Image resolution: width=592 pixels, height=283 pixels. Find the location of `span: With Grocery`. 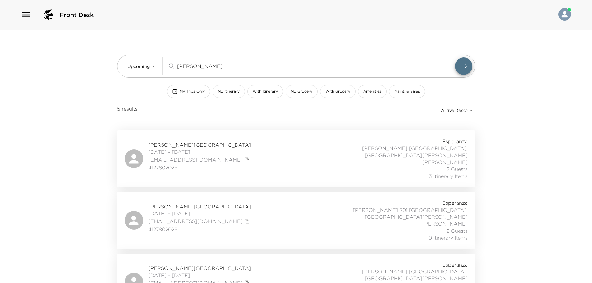

span: With Grocery is located at coordinates (338, 91).